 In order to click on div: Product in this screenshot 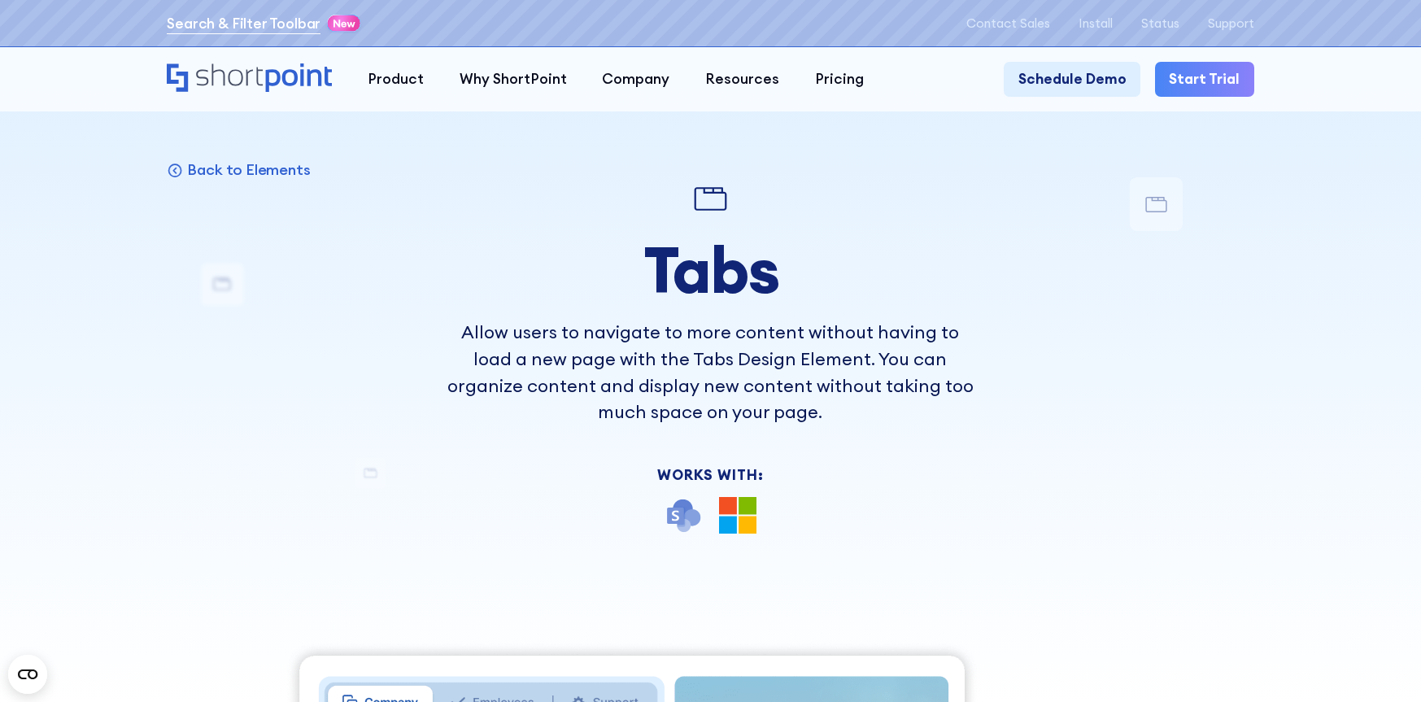, I will do `click(395, 79)`.